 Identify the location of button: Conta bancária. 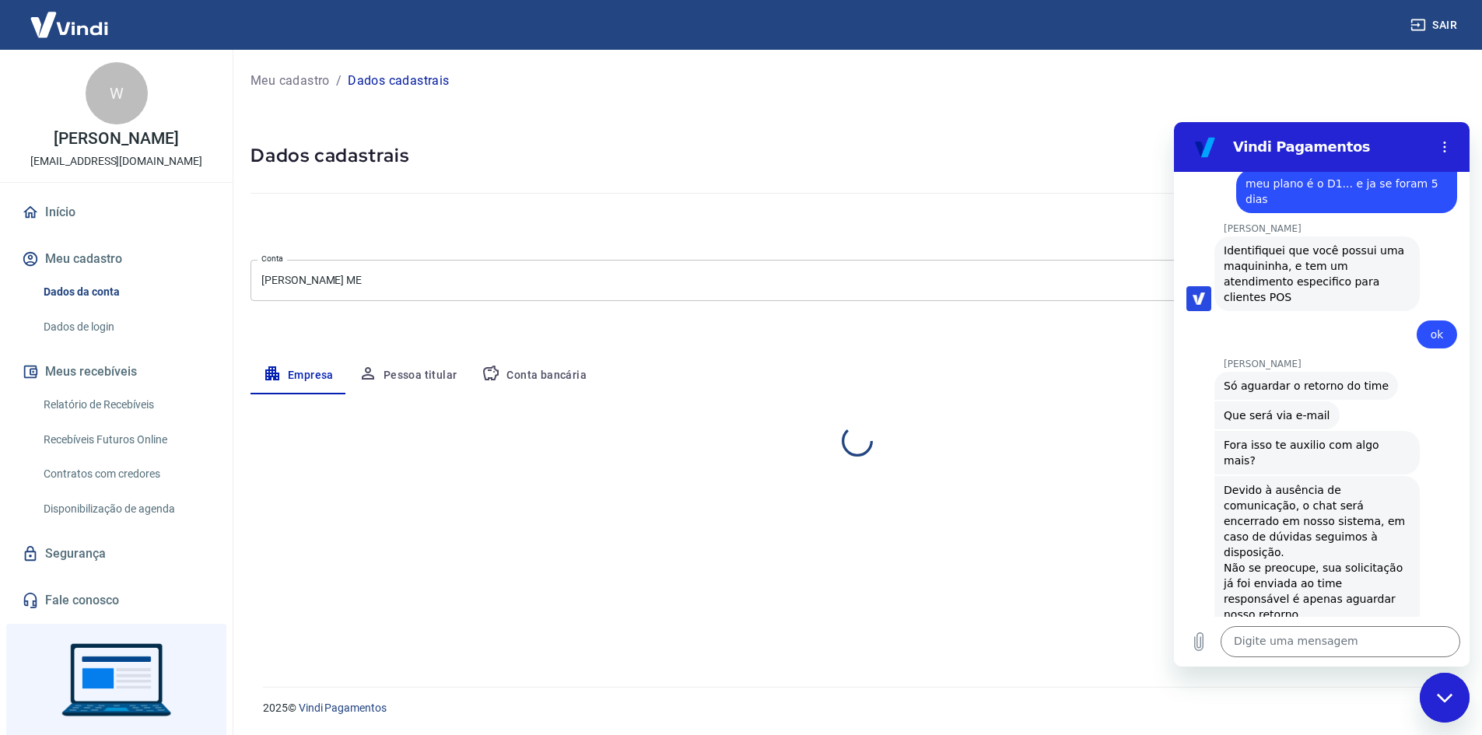
(534, 376).